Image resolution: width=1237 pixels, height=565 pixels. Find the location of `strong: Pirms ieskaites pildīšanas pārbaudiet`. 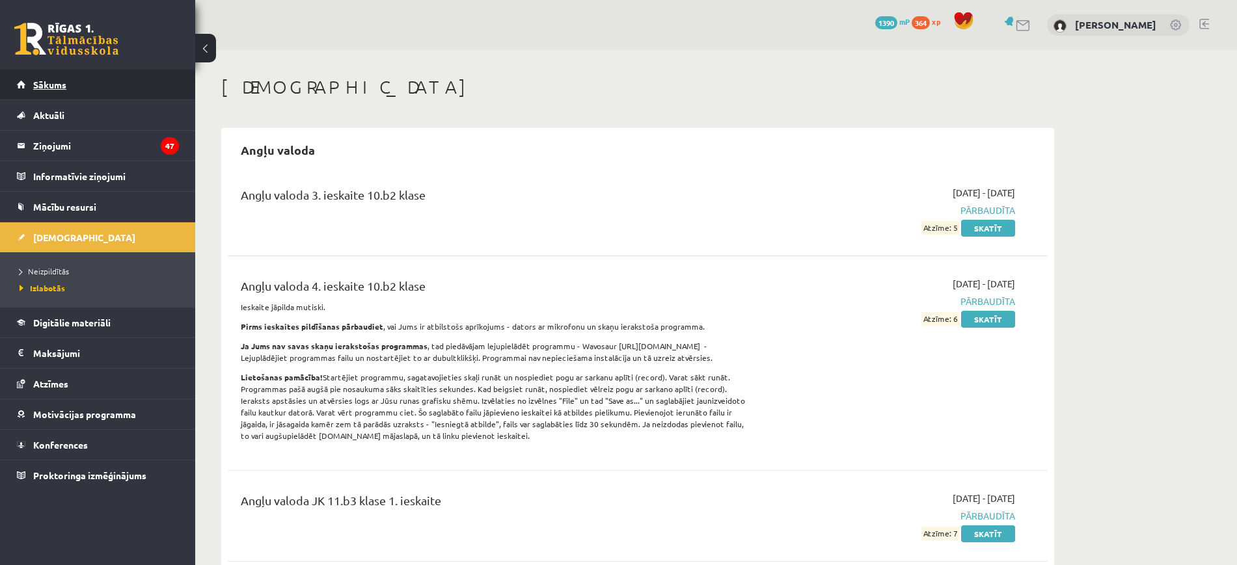

strong: Pirms ieskaites pildīšanas pārbaudiet is located at coordinates (312, 327).